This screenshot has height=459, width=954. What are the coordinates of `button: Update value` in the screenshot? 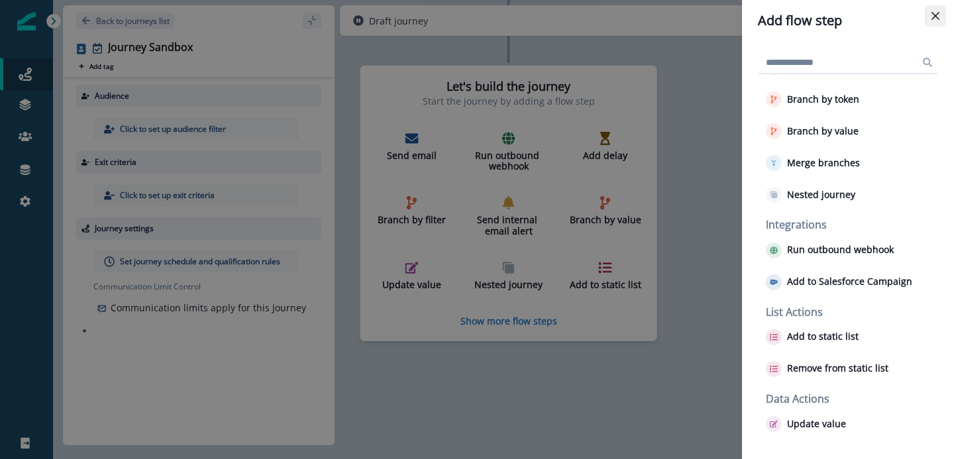 It's located at (806, 424).